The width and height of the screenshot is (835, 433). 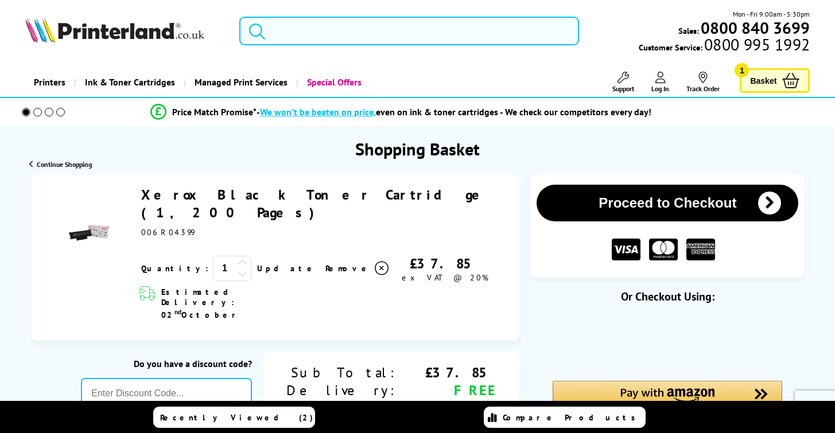 I want to click on a: Track Order, so click(x=703, y=82).